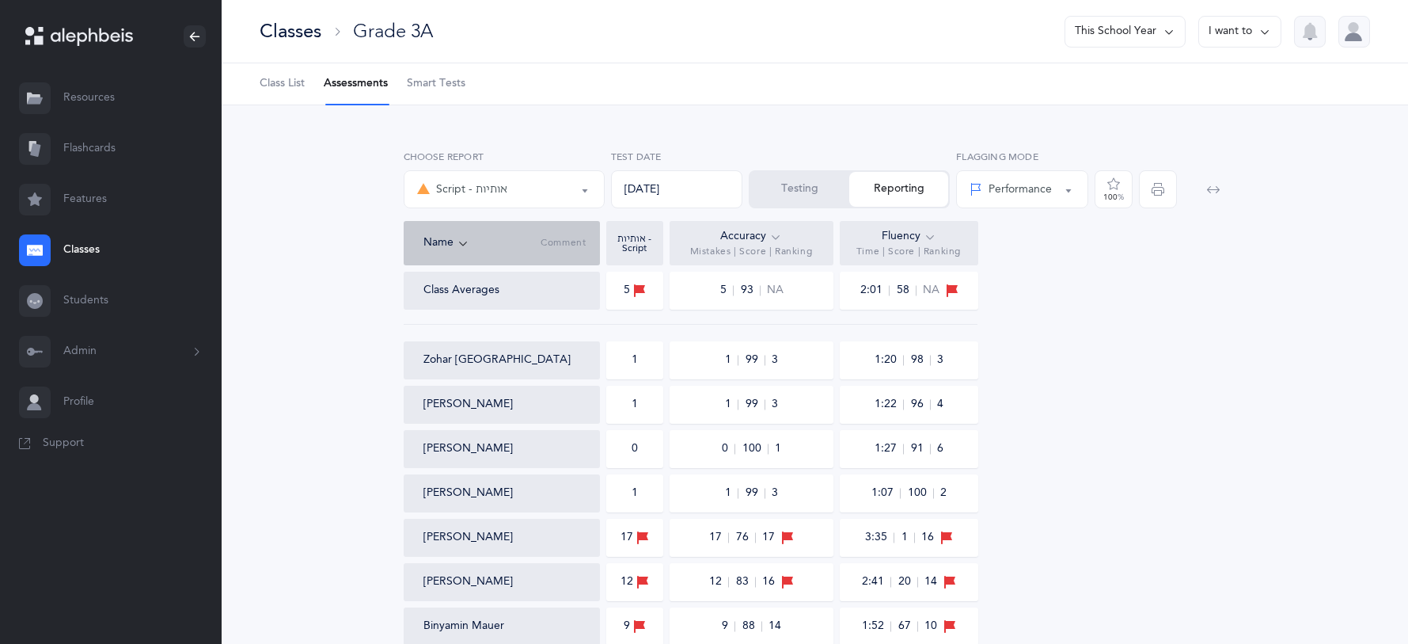  What do you see at coordinates (1125, 32) in the screenshot?
I see `button: This School Year` at bounding box center [1125, 32].